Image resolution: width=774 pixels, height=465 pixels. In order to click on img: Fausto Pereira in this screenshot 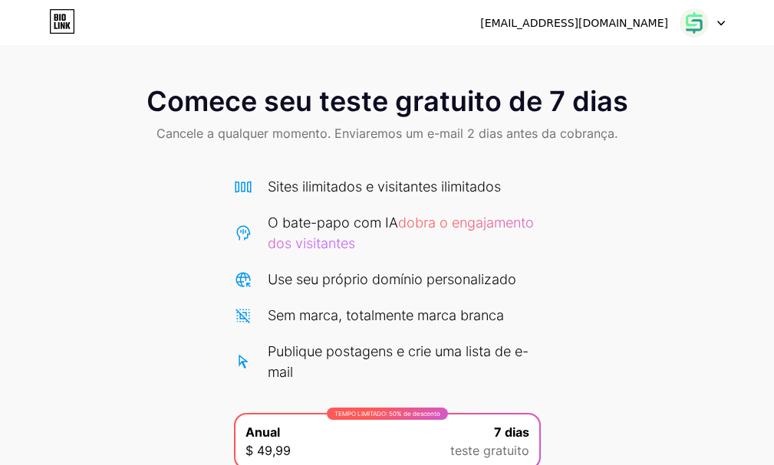, I will do `click(694, 23)`.